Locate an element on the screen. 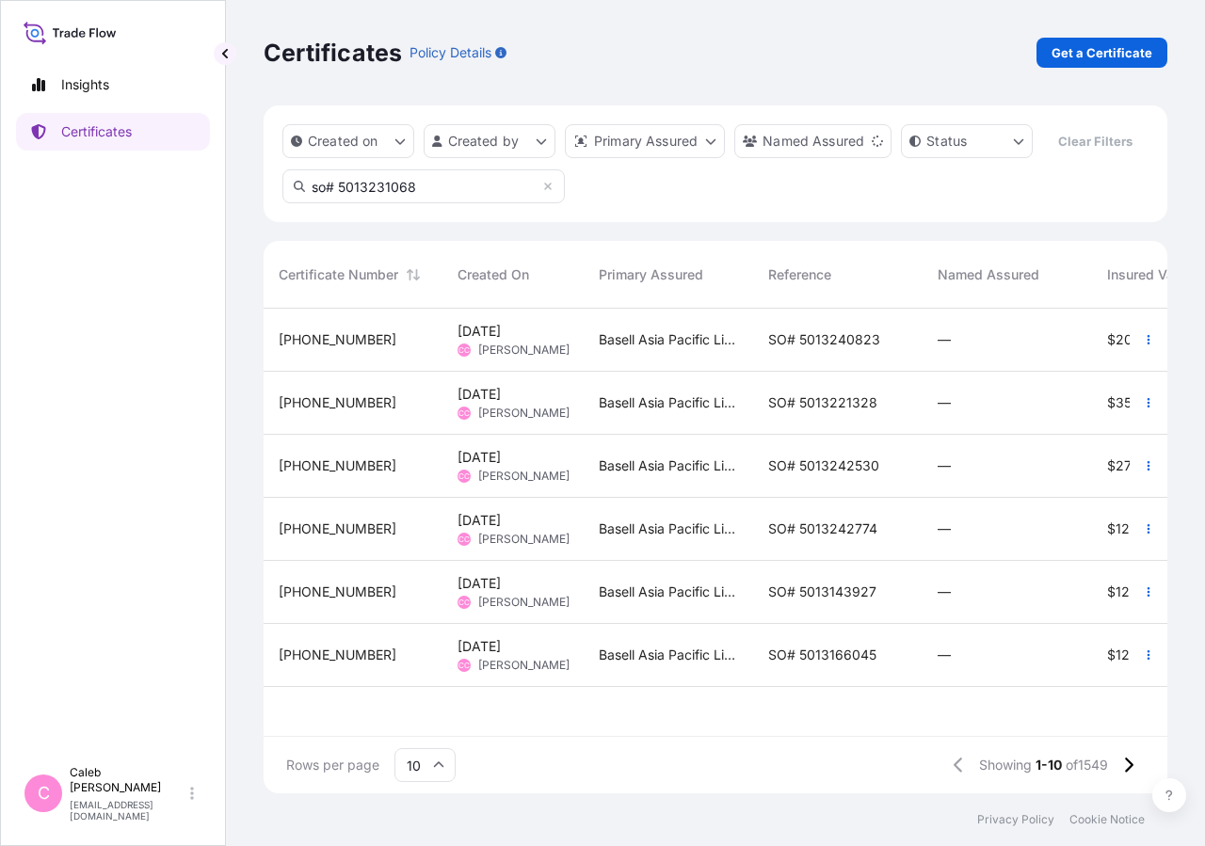 This screenshot has width=1205, height=846. span: 20 is located at coordinates (1124, 340).